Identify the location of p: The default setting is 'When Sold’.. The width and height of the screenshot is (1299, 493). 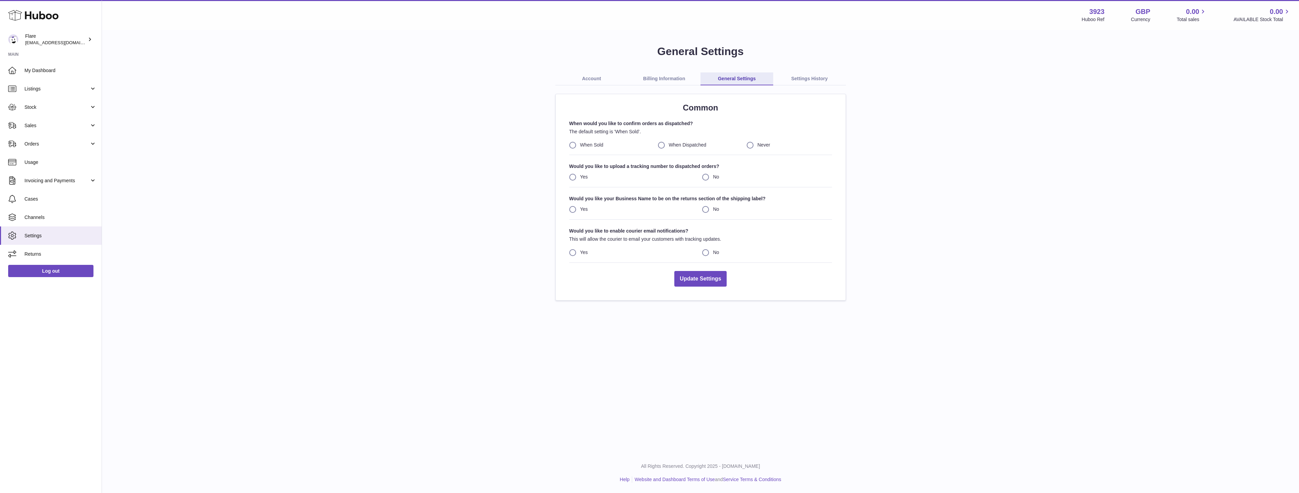
(700, 132).